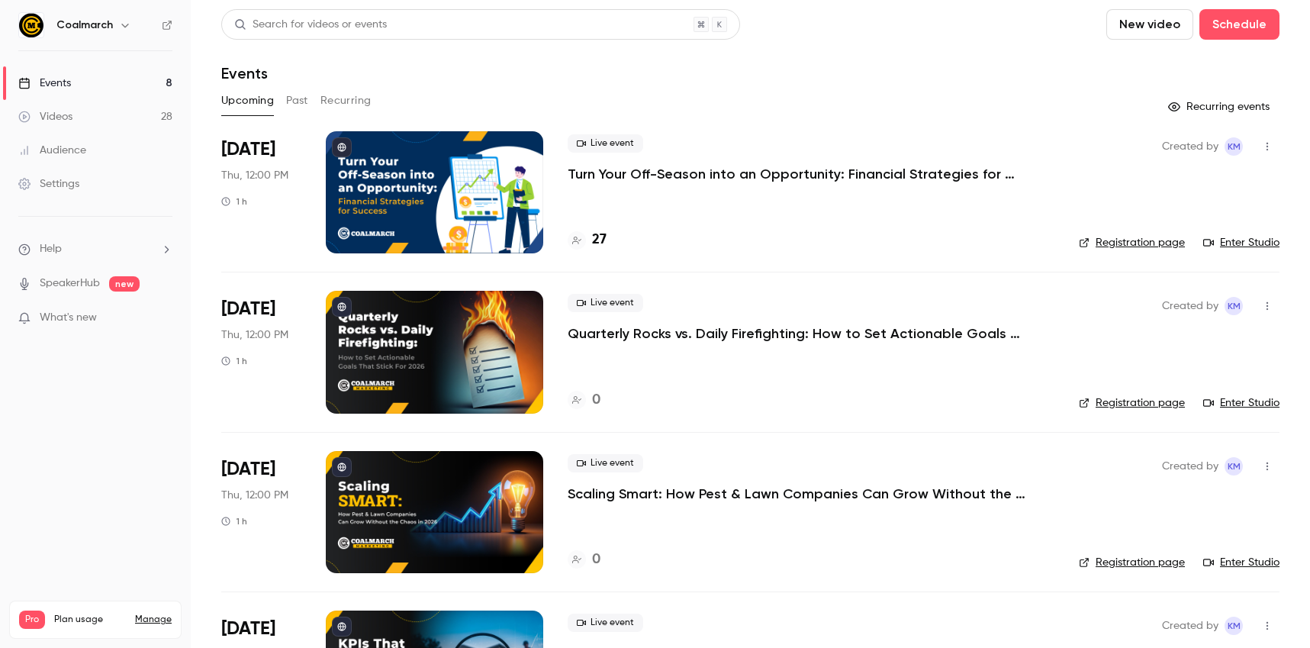  I want to click on div: Aug 21 Thu, 12:00 PM (America/New York), so click(261, 192).